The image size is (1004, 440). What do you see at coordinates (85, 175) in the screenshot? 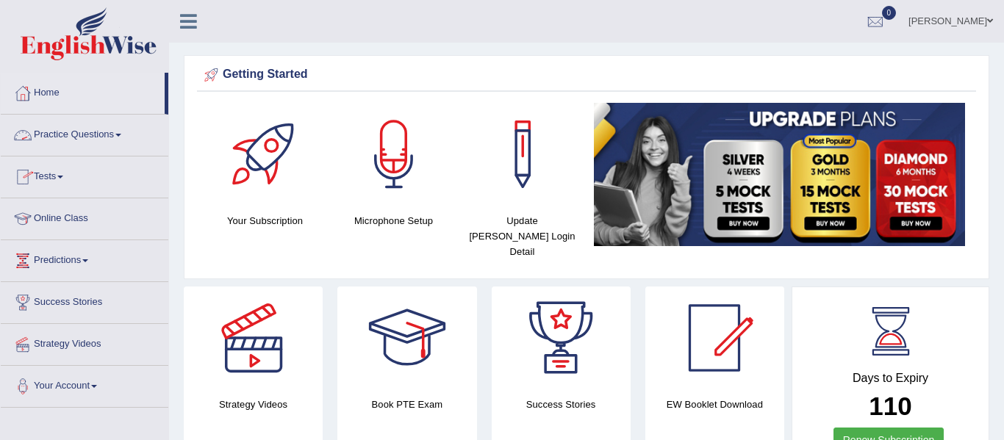
I see `a: Tests` at bounding box center [85, 175].